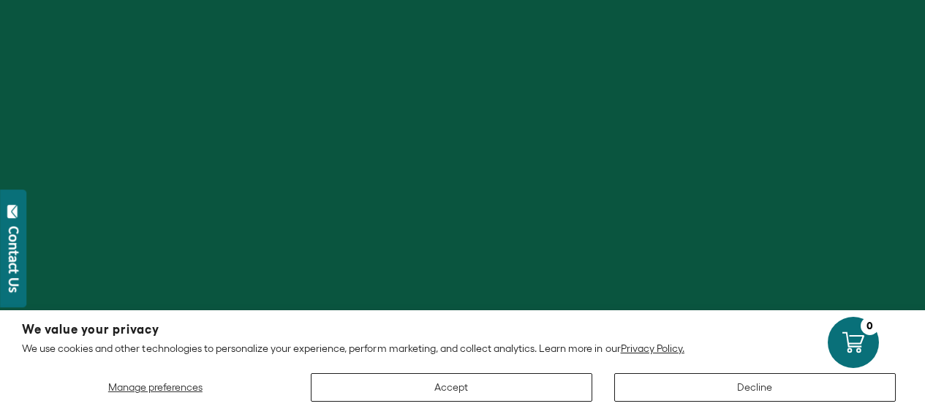  I want to click on button: Decline, so click(755, 387).